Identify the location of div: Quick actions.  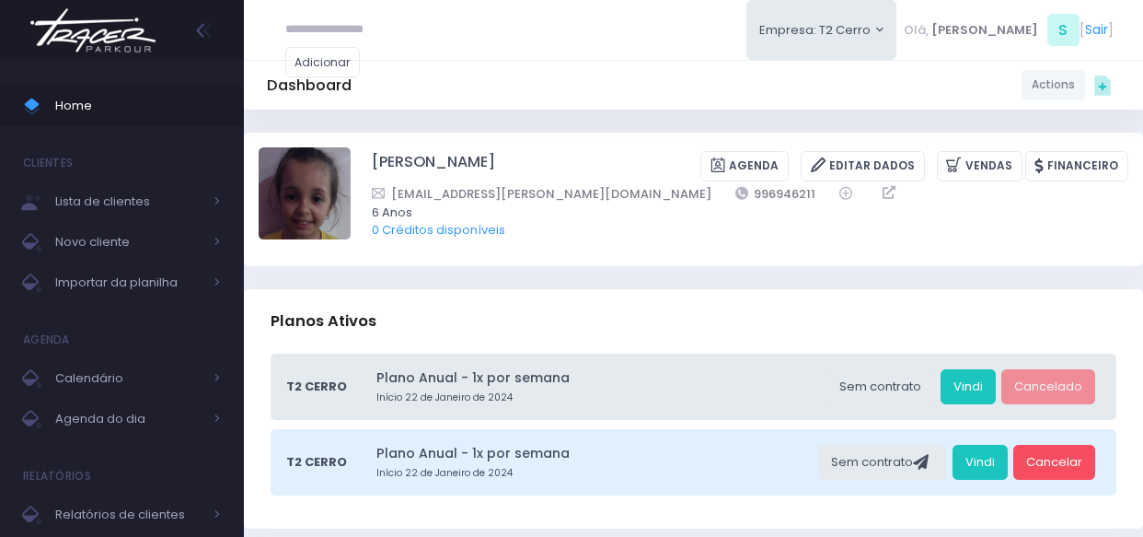
(1103, 85).